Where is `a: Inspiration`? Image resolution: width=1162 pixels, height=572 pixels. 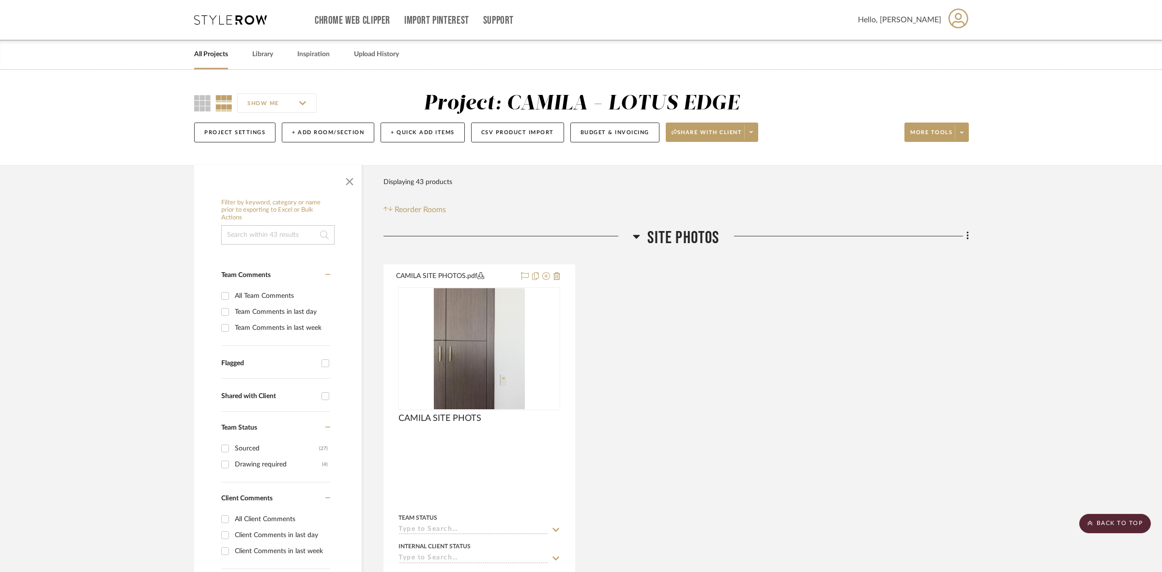
a: Inspiration is located at coordinates (313, 54).